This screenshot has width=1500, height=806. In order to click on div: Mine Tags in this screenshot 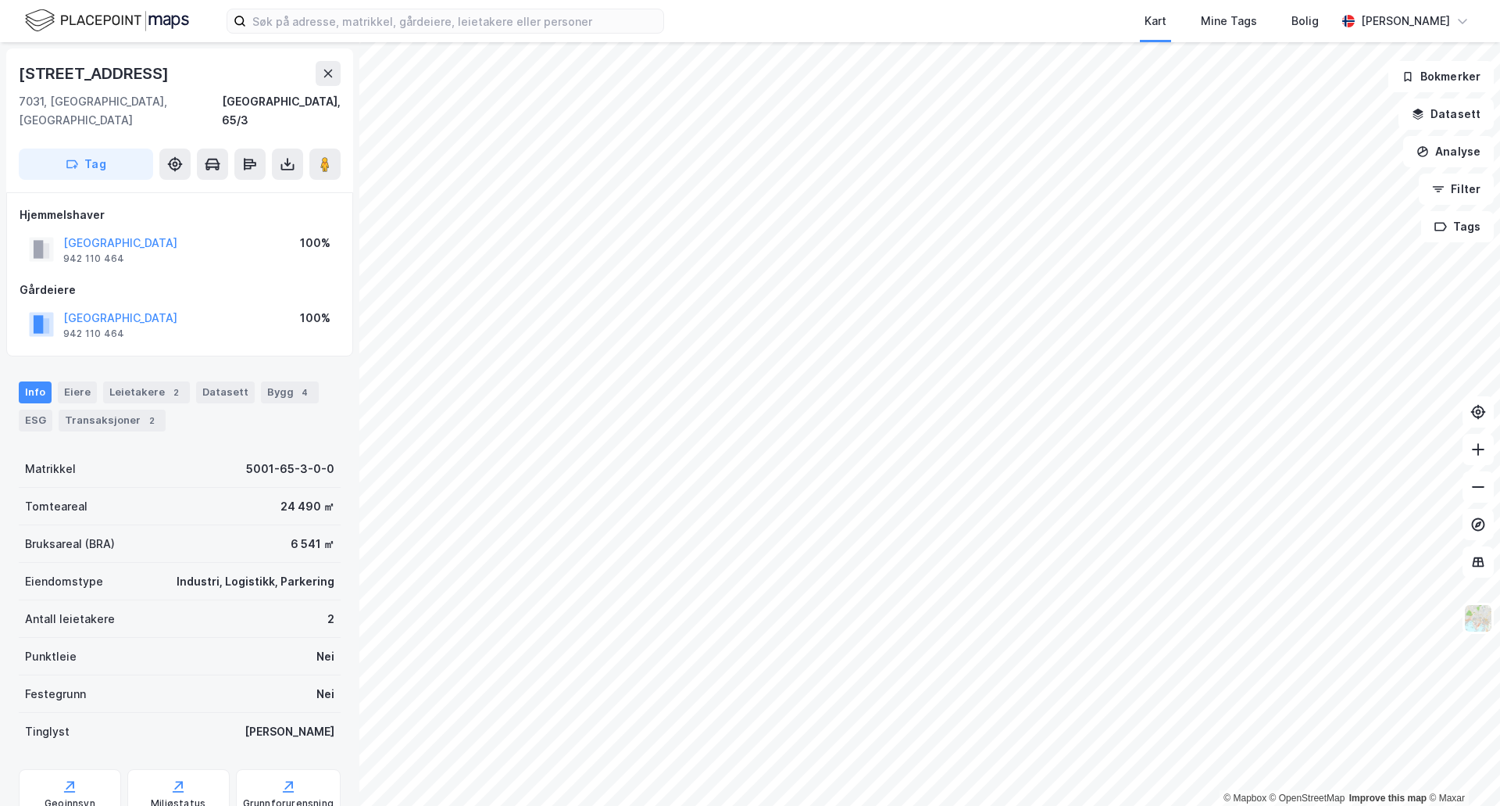, I will do `click(1229, 21)`.